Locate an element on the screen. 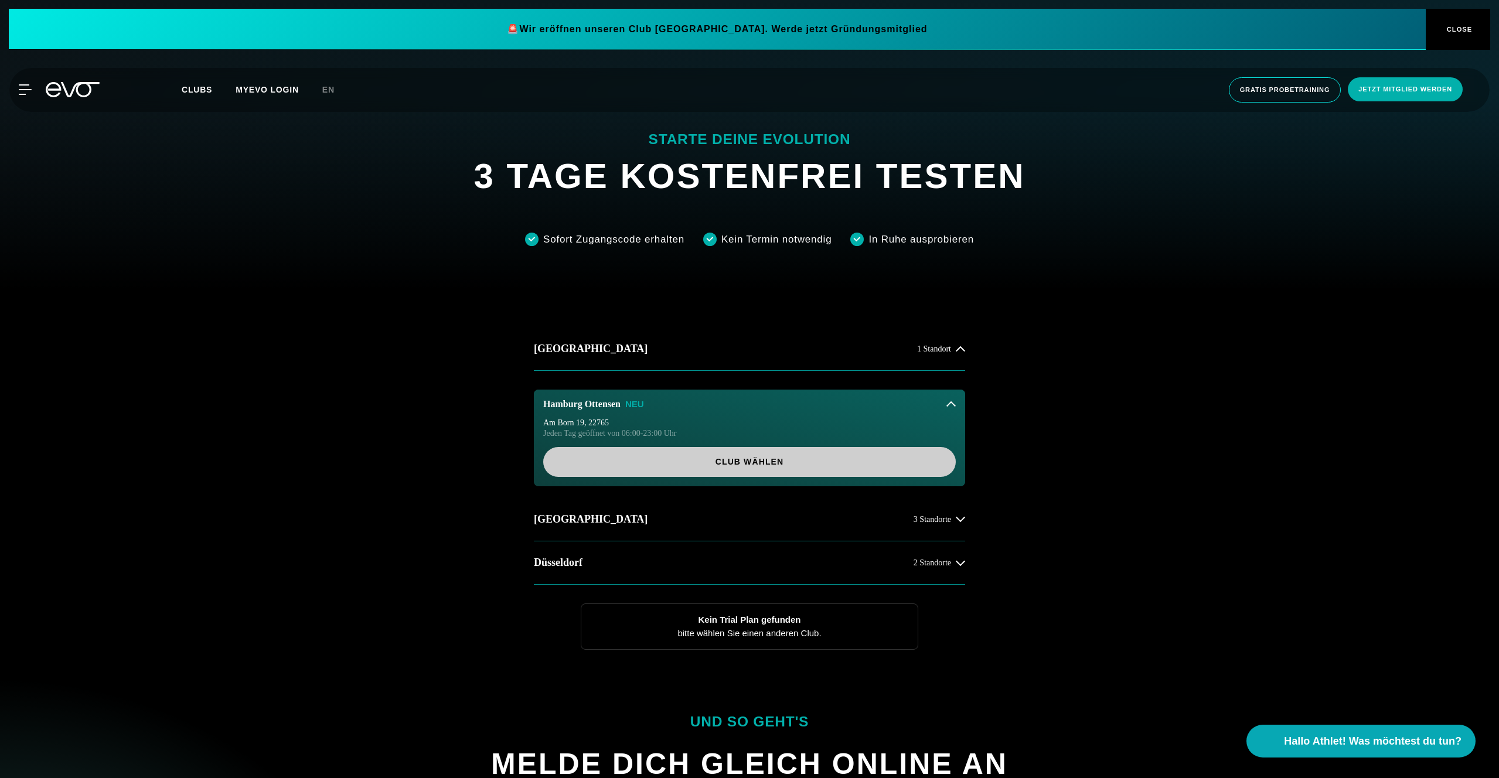 Image resolution: width=1499 pixels, height=778 pixels. span: Gratis Probetraining is located at coordinates (1285, 90).